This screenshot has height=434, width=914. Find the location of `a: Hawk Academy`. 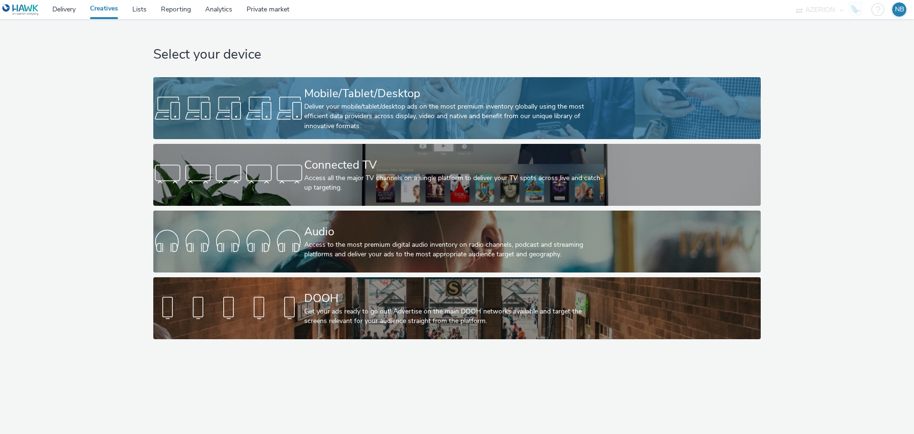

a: Hawk Academy is located at coordinates (857, 10).